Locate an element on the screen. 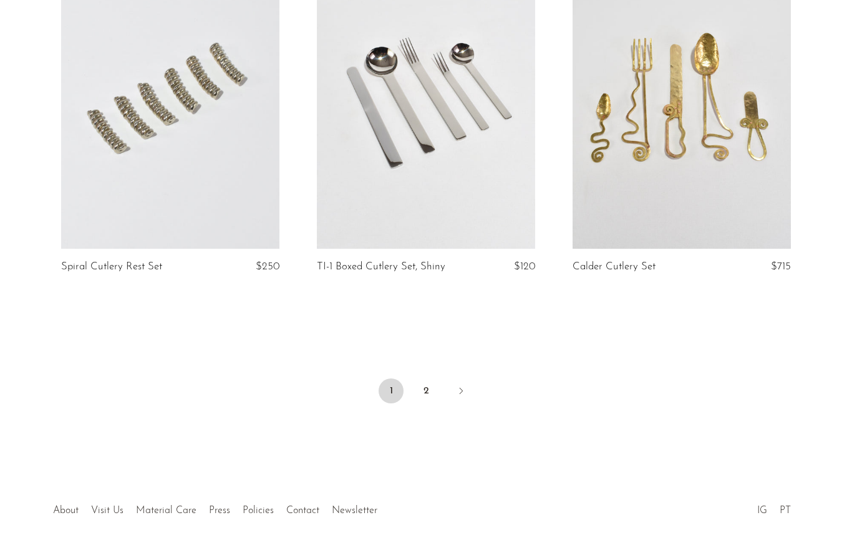 The image size is (852, 558). a: PT is located at coordinates (785, 511).